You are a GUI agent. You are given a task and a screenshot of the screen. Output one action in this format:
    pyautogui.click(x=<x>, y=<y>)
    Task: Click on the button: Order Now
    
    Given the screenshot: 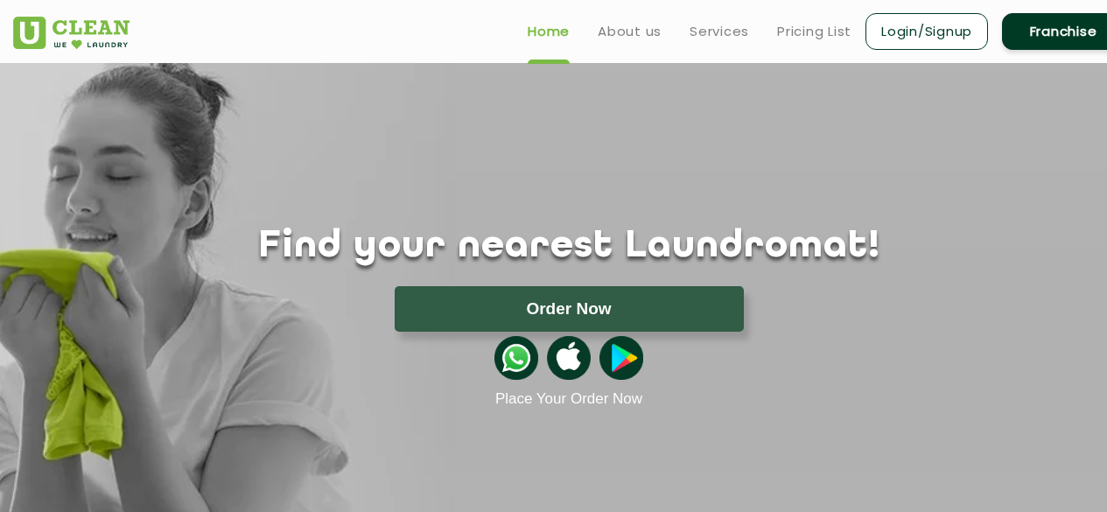 What is the action you would take?
    pyautogui.click(x=569, y=309)
    